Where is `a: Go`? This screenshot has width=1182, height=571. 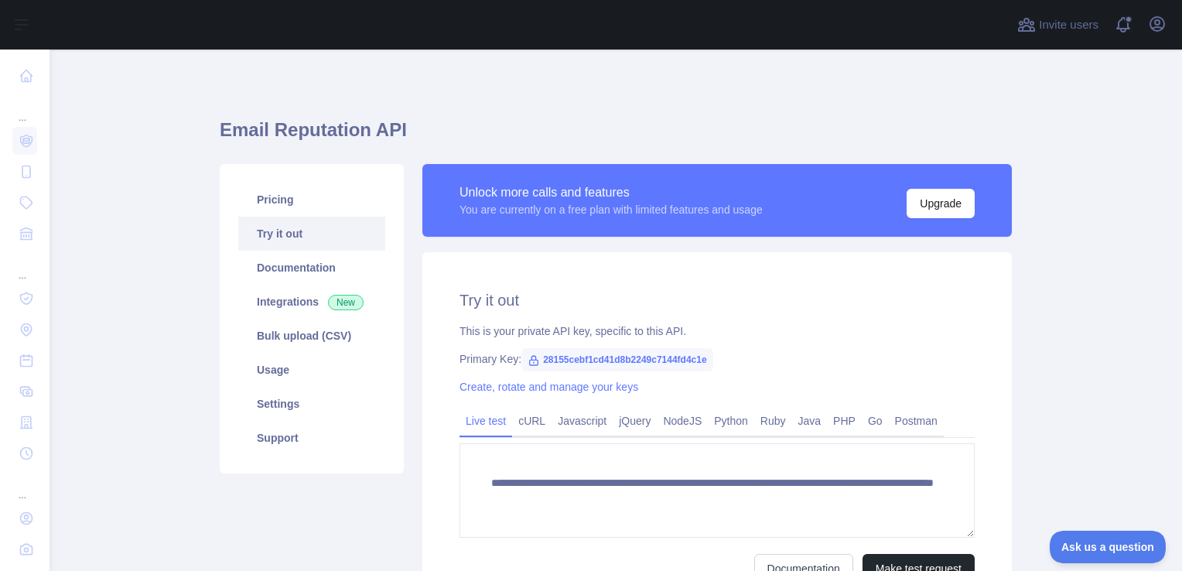 a: Go is located at coordinates (875, 421).